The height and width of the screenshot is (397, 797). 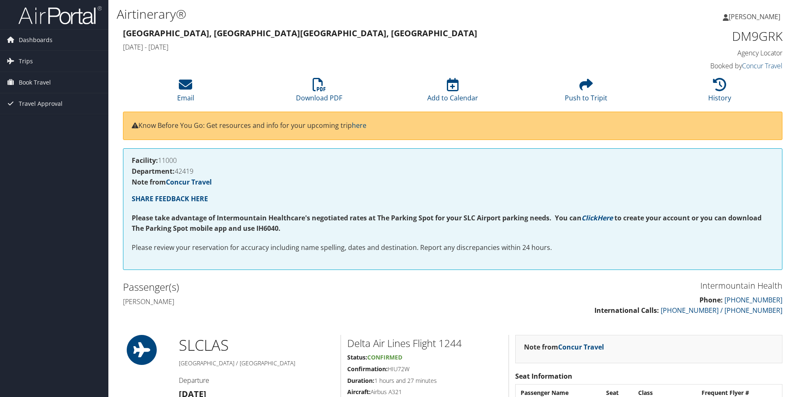 What do you see at coordinates (719, 93) in the screenshot?
I see `a: History` at bounding box center [719, 93].